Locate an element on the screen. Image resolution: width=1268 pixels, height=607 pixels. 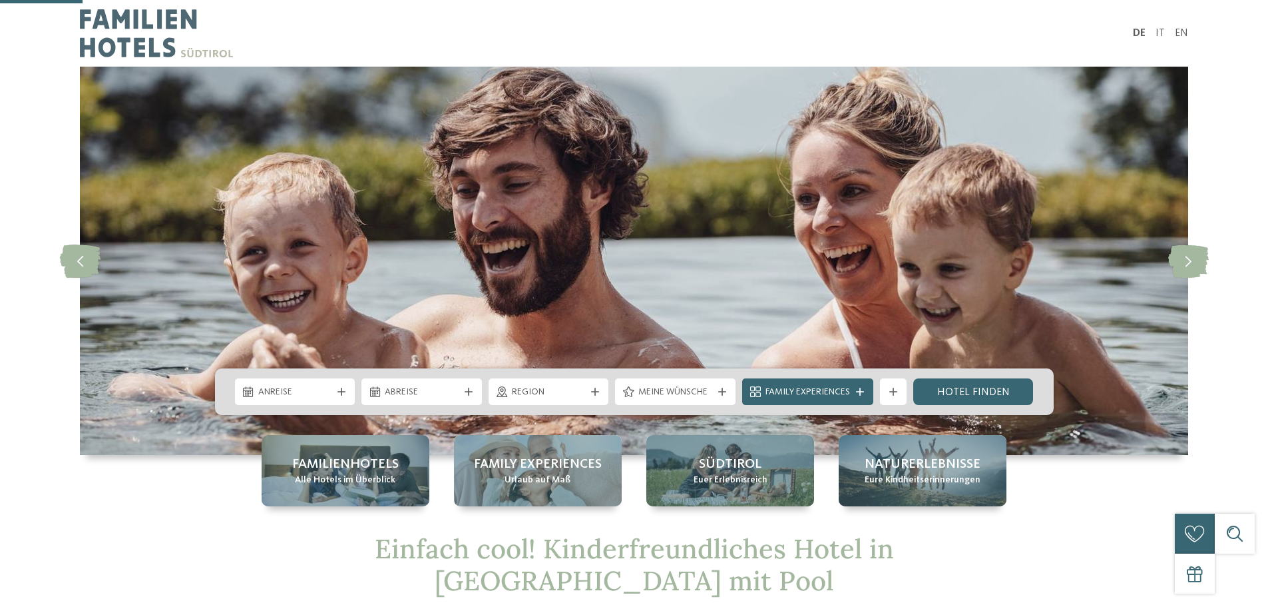
a: Kinderfreundliches Hotel in Südtirol mit Pool gesucht? Familienhotels Alle Hotels im Überblick is located at coordinates (346, 470).